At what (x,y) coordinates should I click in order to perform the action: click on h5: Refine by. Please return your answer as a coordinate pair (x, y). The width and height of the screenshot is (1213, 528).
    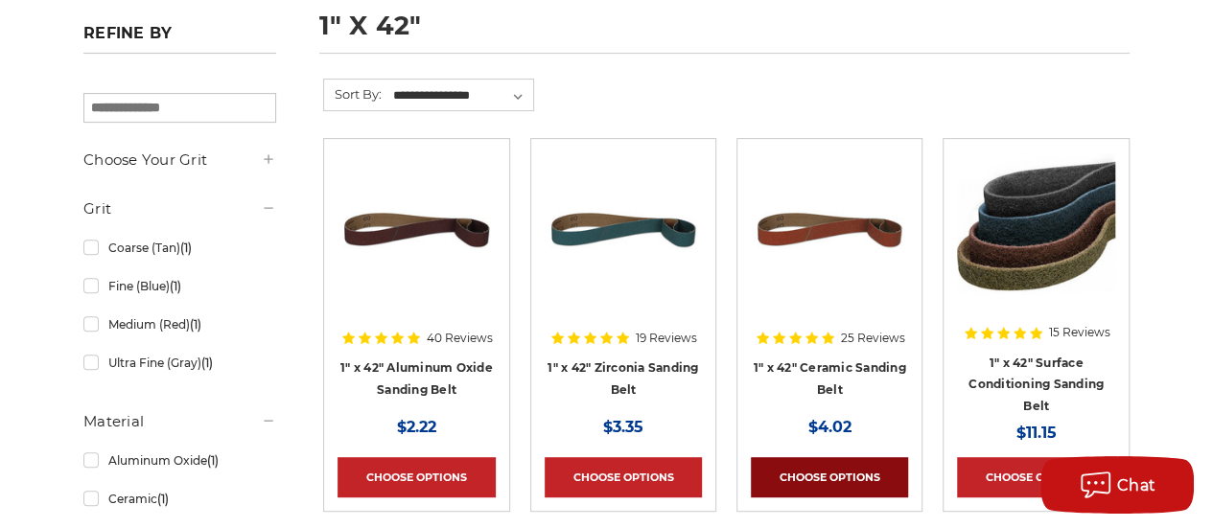
    Looking at the image, I should click on (179, 38).